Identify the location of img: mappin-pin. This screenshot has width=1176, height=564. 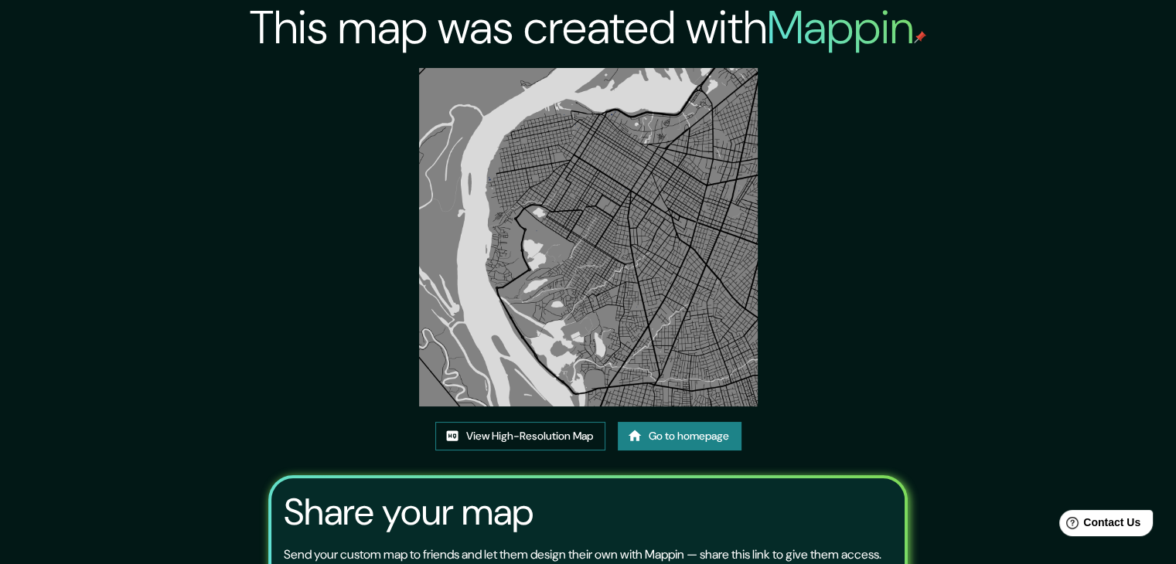
(920, 37).